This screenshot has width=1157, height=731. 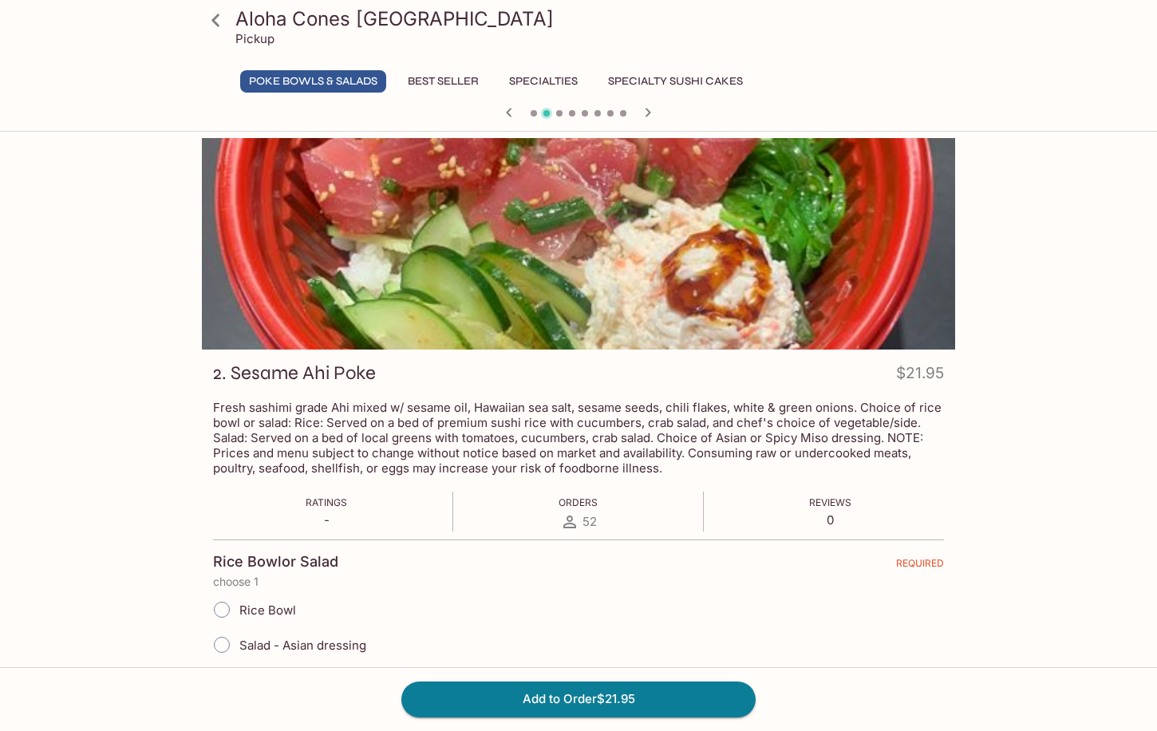 What do you see at coordinates (578, 581) in the screenshot?
I see `p: choose 1` at bounding box center [578, 581].